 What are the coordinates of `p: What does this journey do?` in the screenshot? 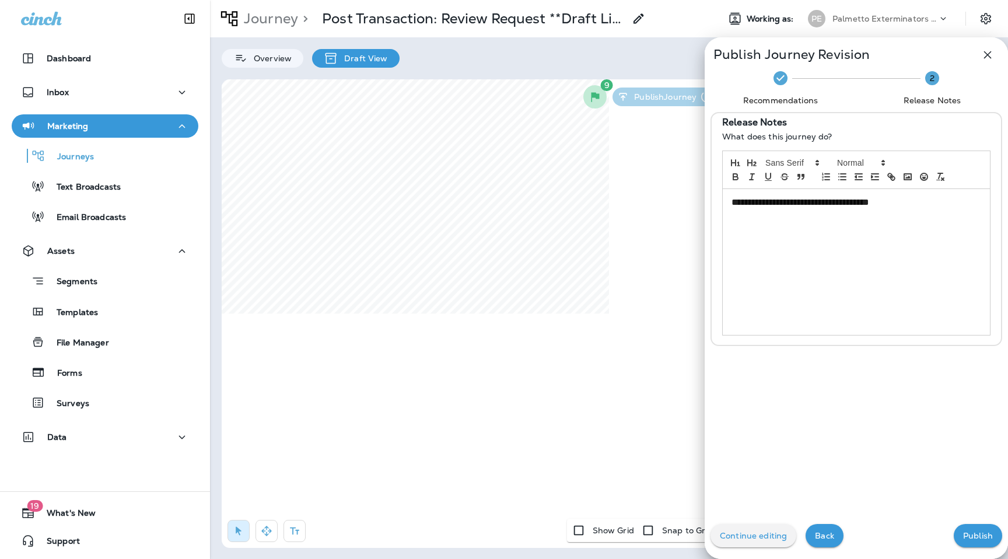 It's located at (856, 136).